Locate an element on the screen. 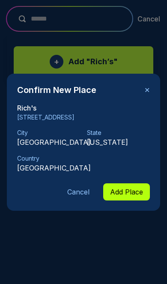 The width and height of the screenshot is (167, 284). h3: Rich's is located at coordinates (84, 108).